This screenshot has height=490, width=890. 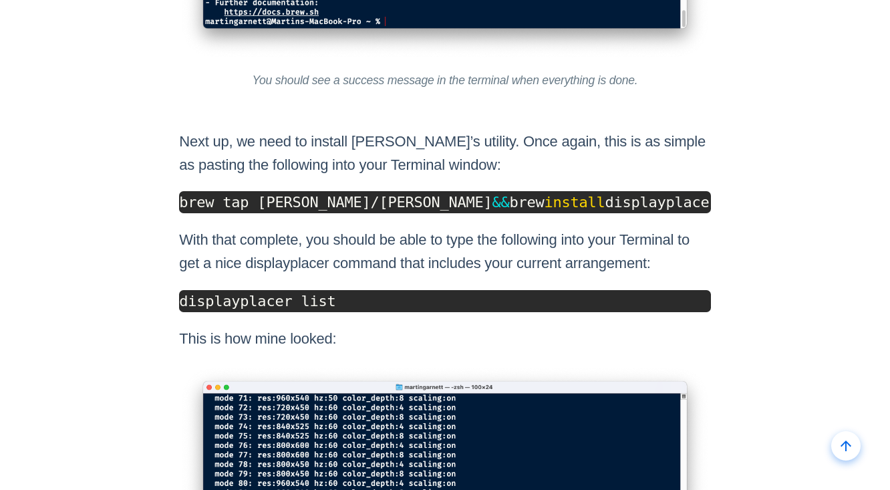 I want to click on code: displayplacer list, so click(x=445, y=301).